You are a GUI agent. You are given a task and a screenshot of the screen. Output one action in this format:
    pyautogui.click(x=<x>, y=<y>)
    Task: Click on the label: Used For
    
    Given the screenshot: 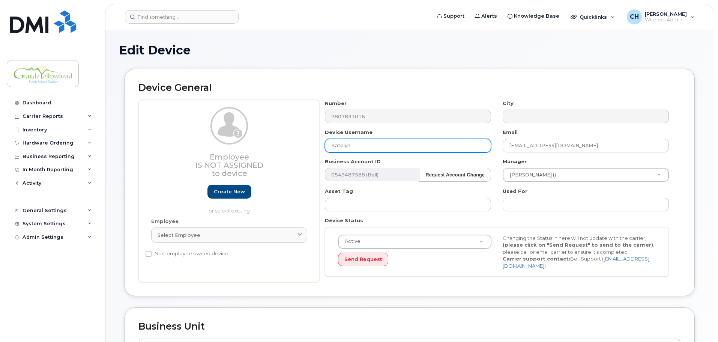 What is the action you would take?
    pyautogui.click(x=515, y=191)
    